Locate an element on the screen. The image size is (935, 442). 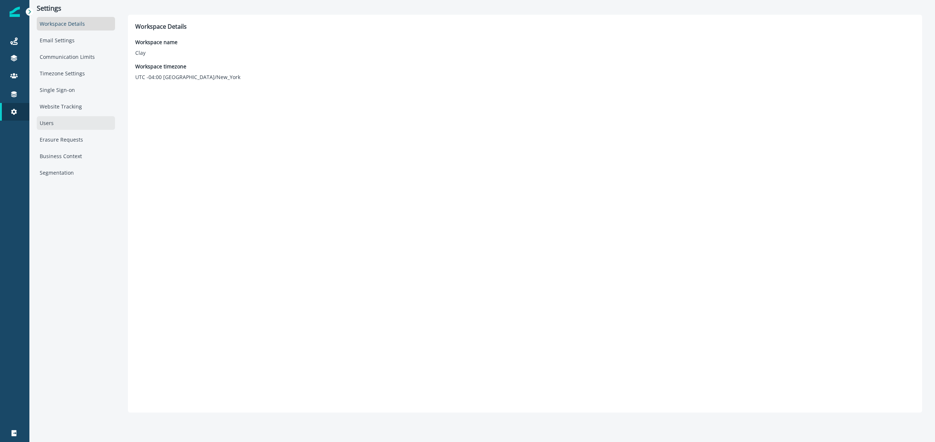
div: Website Tracking is located at coordinates (76, 106).